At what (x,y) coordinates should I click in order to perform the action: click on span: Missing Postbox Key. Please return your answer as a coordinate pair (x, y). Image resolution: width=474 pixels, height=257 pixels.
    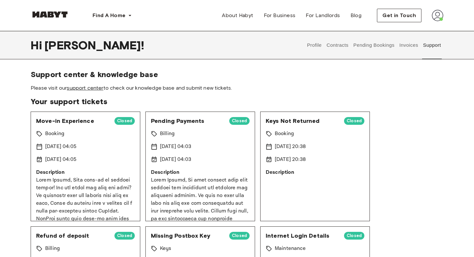
    Looking at the image, I should click on (187, 236).